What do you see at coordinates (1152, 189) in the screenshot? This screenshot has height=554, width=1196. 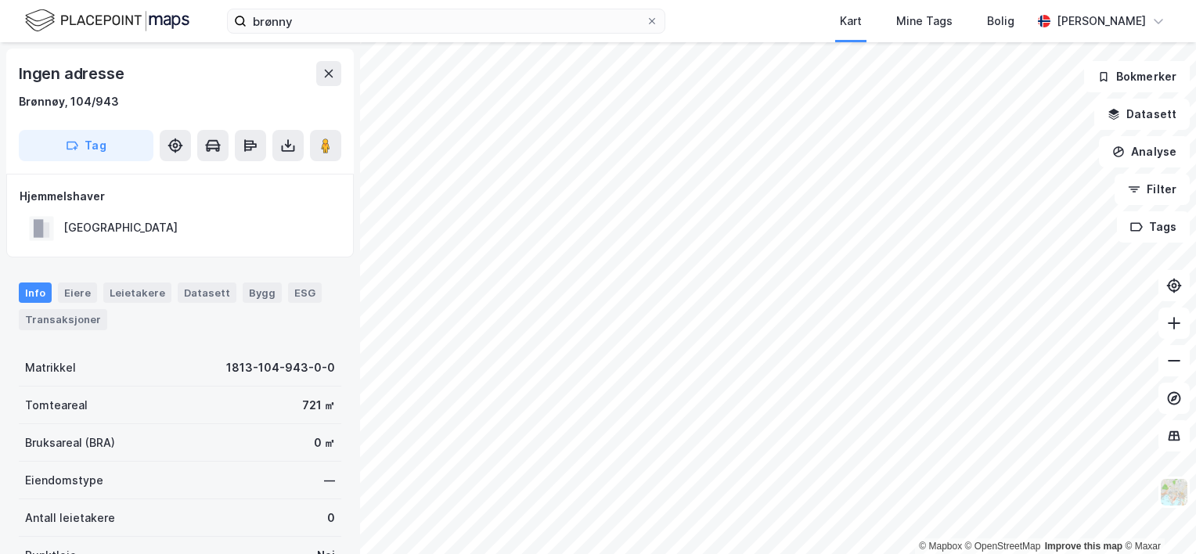 I see `button: Filter` at bounding box center [1152, 189].